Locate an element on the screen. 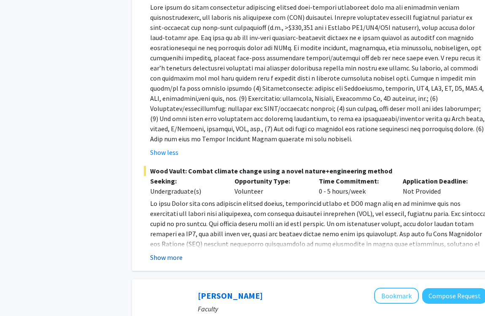 This screenshot has height=316, width=485. button: Show more is located at coordinates (166, 257).